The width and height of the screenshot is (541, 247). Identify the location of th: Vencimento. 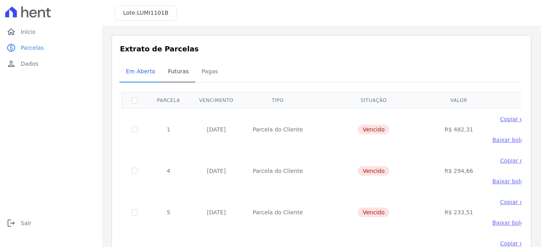
(216, 100).